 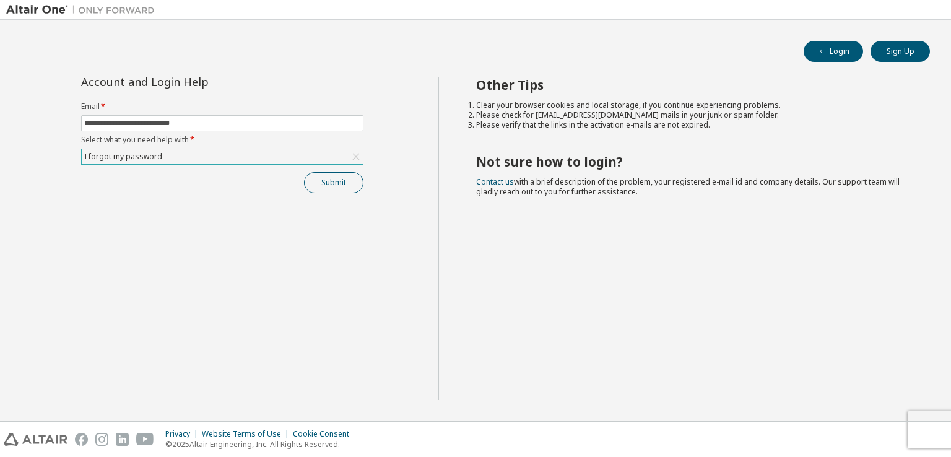 What do you see at coordinates (145, 439) in the screenshot?
I see `img: youtube.svg` at bounding box center [145, 439].